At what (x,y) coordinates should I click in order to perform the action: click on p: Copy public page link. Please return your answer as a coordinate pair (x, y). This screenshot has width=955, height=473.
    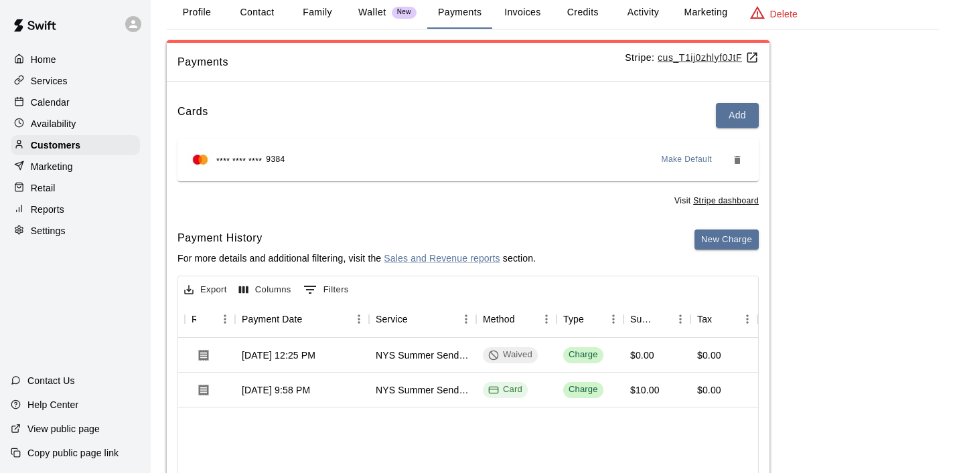
    Looking at the image, I should click on (73, 453).